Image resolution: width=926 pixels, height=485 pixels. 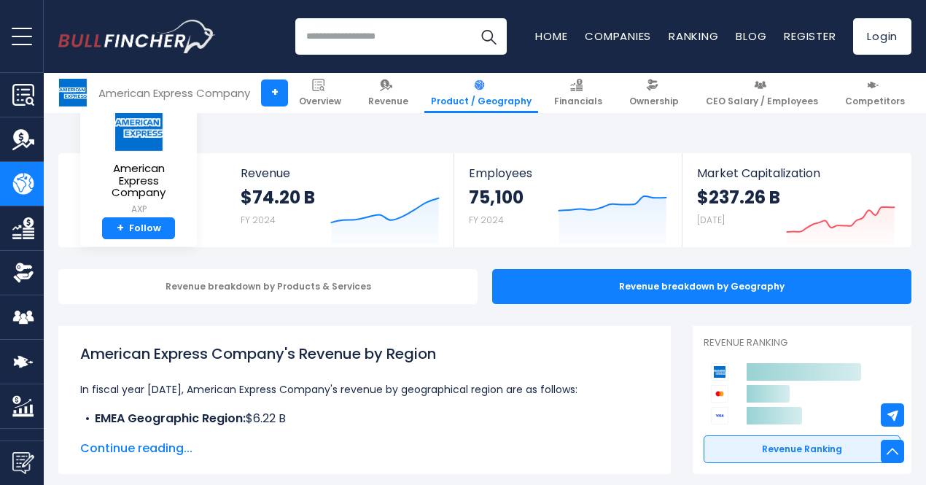 I want to click on a: Revenue, so click(x=388, y=93).